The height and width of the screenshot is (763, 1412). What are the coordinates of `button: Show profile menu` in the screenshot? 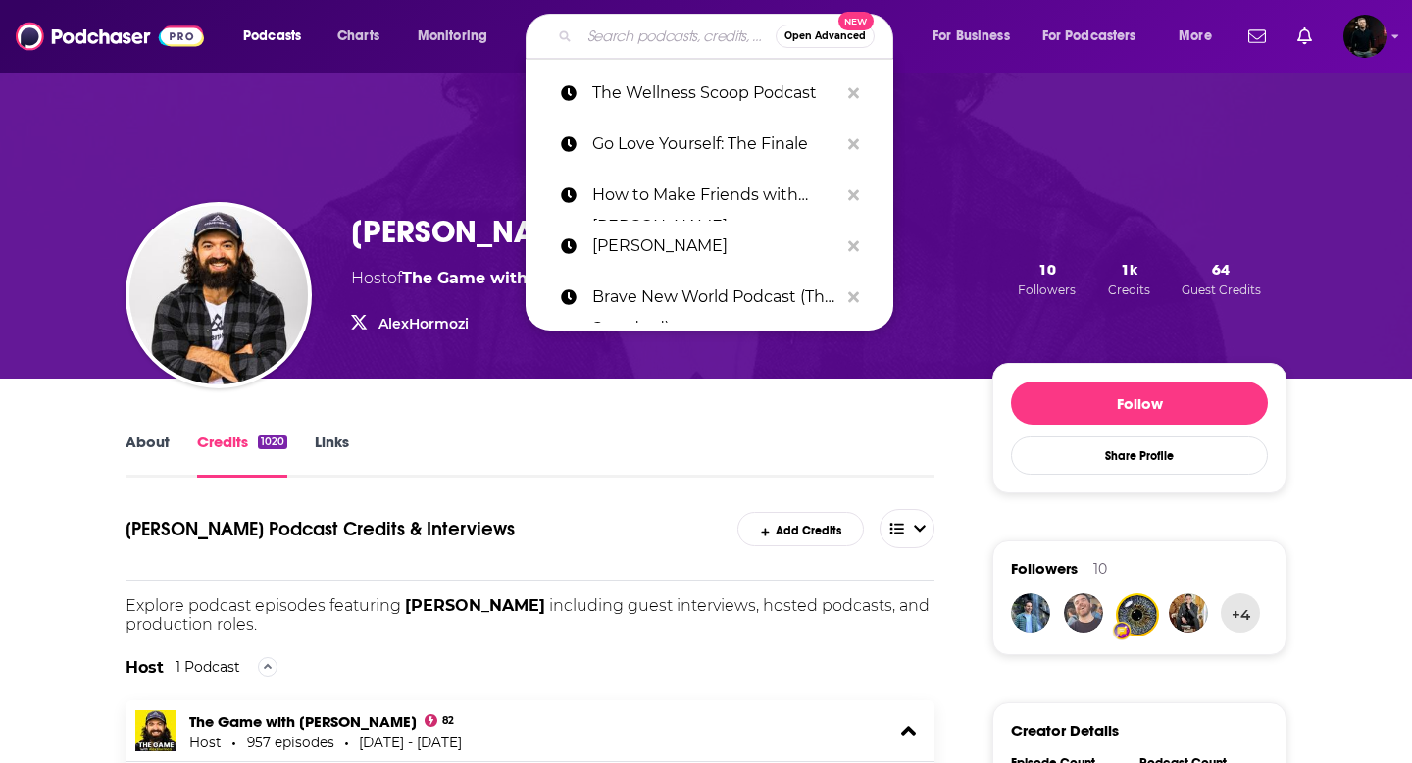 It's located at (1365, 36).